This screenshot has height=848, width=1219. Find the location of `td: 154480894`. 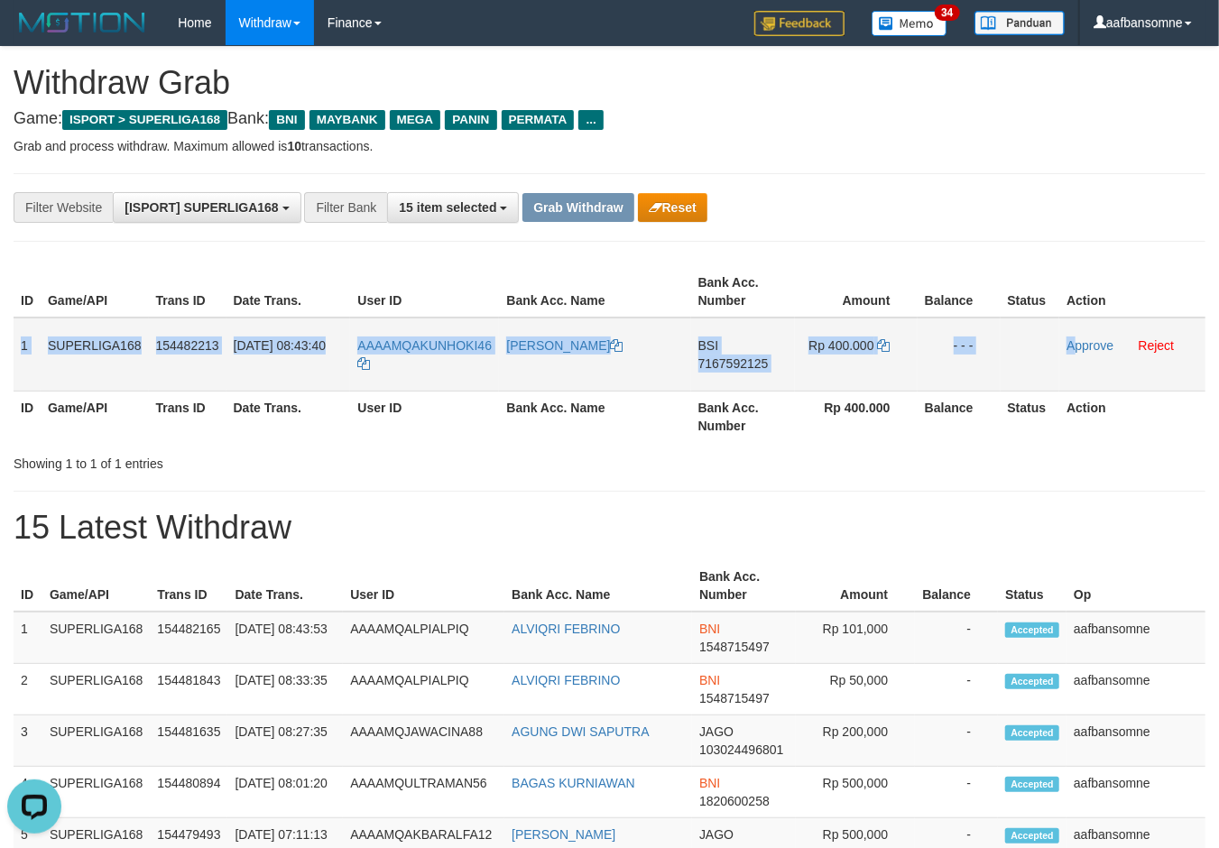

td: 154480894 is located at coordinates (189, 792).